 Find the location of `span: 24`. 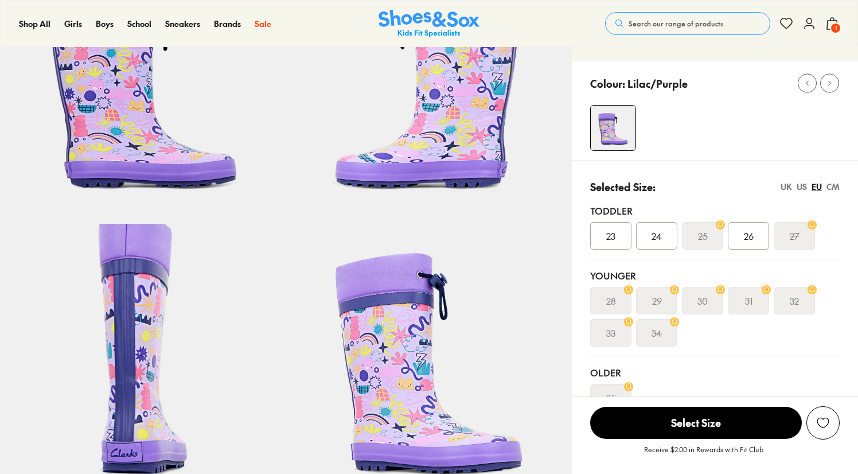

span: 24 is located at coordinates (657, 236).